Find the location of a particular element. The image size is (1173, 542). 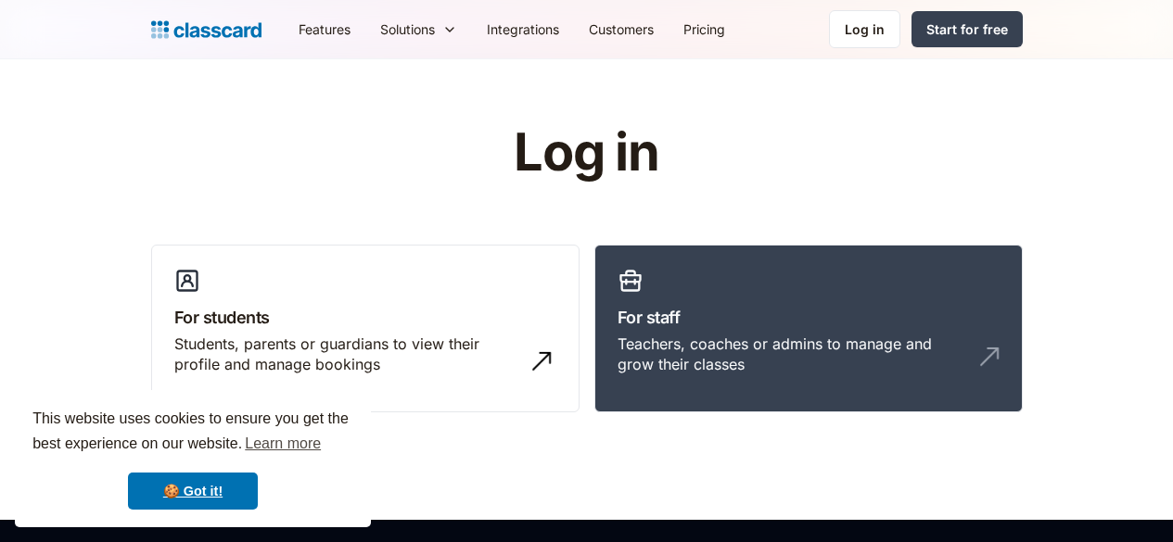

a: Start for free is located at coordinates (967, 29).